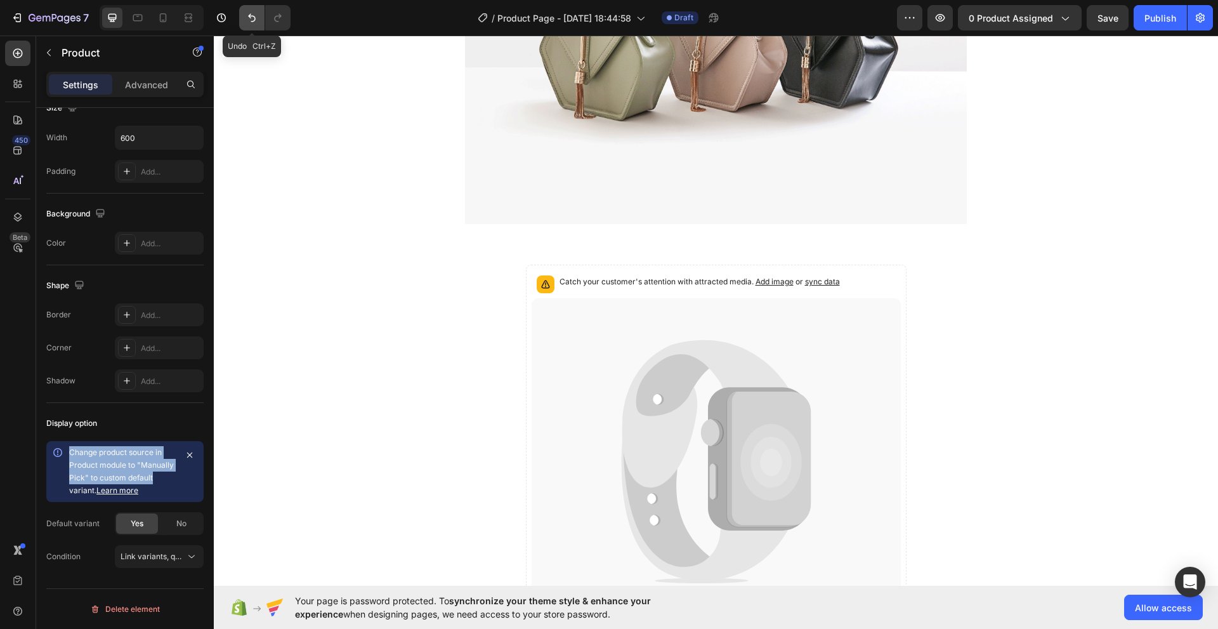 This screenshot has width=1218, height=629. What do you see at coordinates (73, 523) in the screenshot?
I see `div: Default variant` at bounding box center [73, 523].